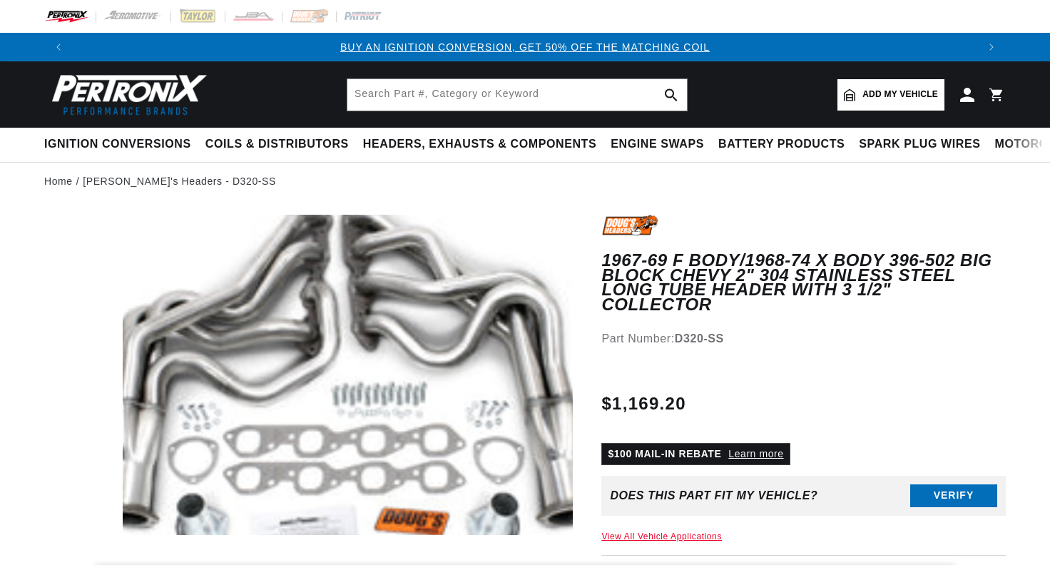 The image size is (1050, 565). What do you see at coordinates (644, 404) in the screenshot?
I see `span: $1,169.20` at bounding box center [644, 404].